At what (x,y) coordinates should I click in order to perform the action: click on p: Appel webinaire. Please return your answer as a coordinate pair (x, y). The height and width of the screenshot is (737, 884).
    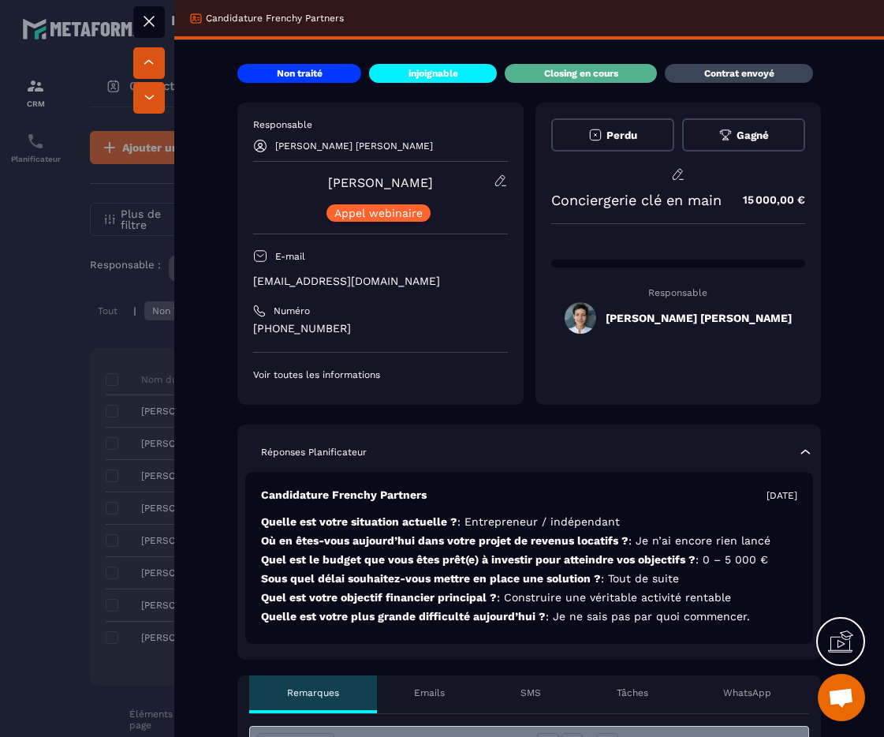
    Looking at the image, I should click on (379, 213).